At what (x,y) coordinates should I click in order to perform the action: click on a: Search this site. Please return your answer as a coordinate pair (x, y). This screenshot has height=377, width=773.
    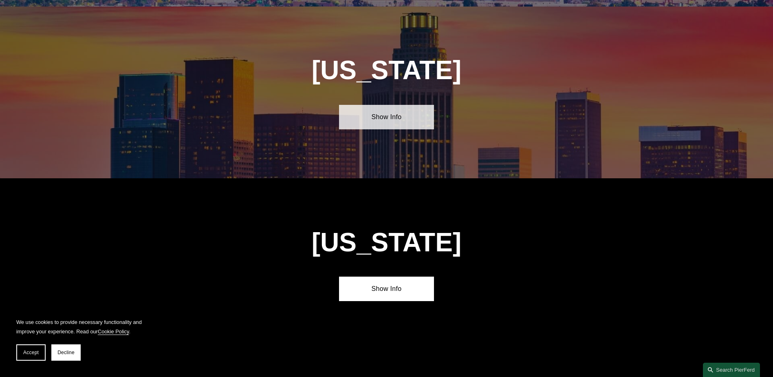
    Looking at the image, I should click on (731, 369).